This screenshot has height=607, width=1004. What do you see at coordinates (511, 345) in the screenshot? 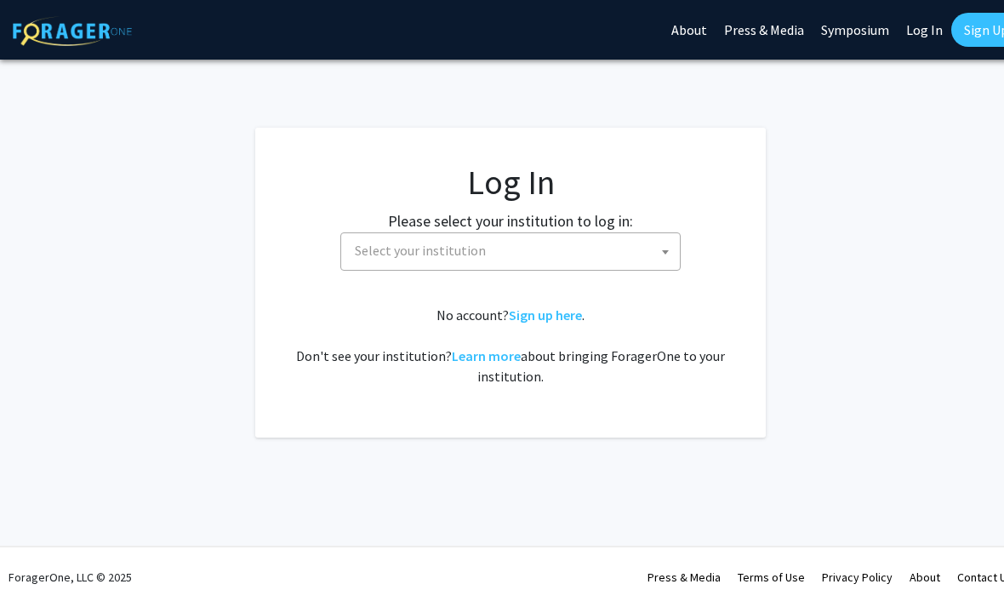
I see `div: No account? . Don't see your institution? about bringing ForagerOne to your institution.` at bounding box center [511, 345].